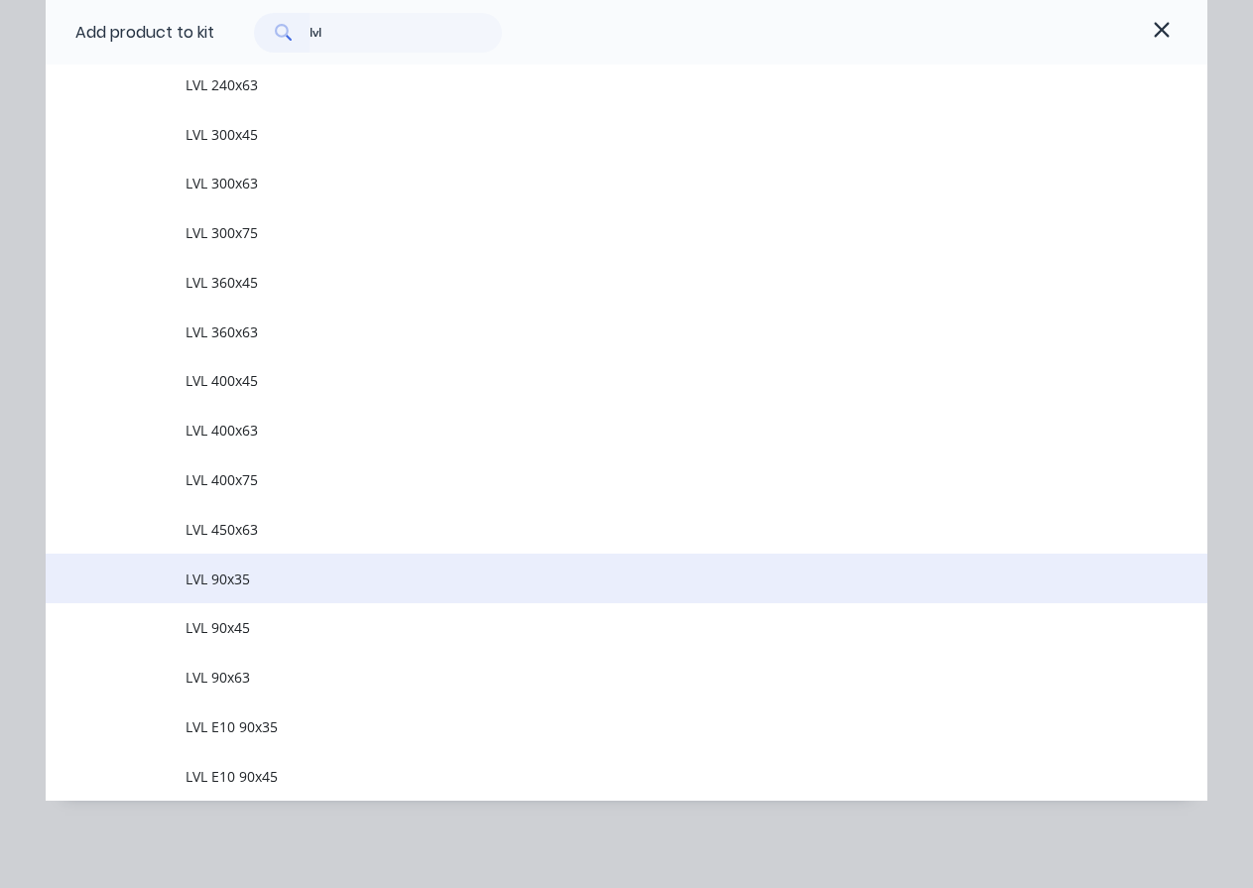  What do you see at coordinates (594, 479) in the screenshot?
I see `span: LVL 400x75` at bounding box center [594, 479].